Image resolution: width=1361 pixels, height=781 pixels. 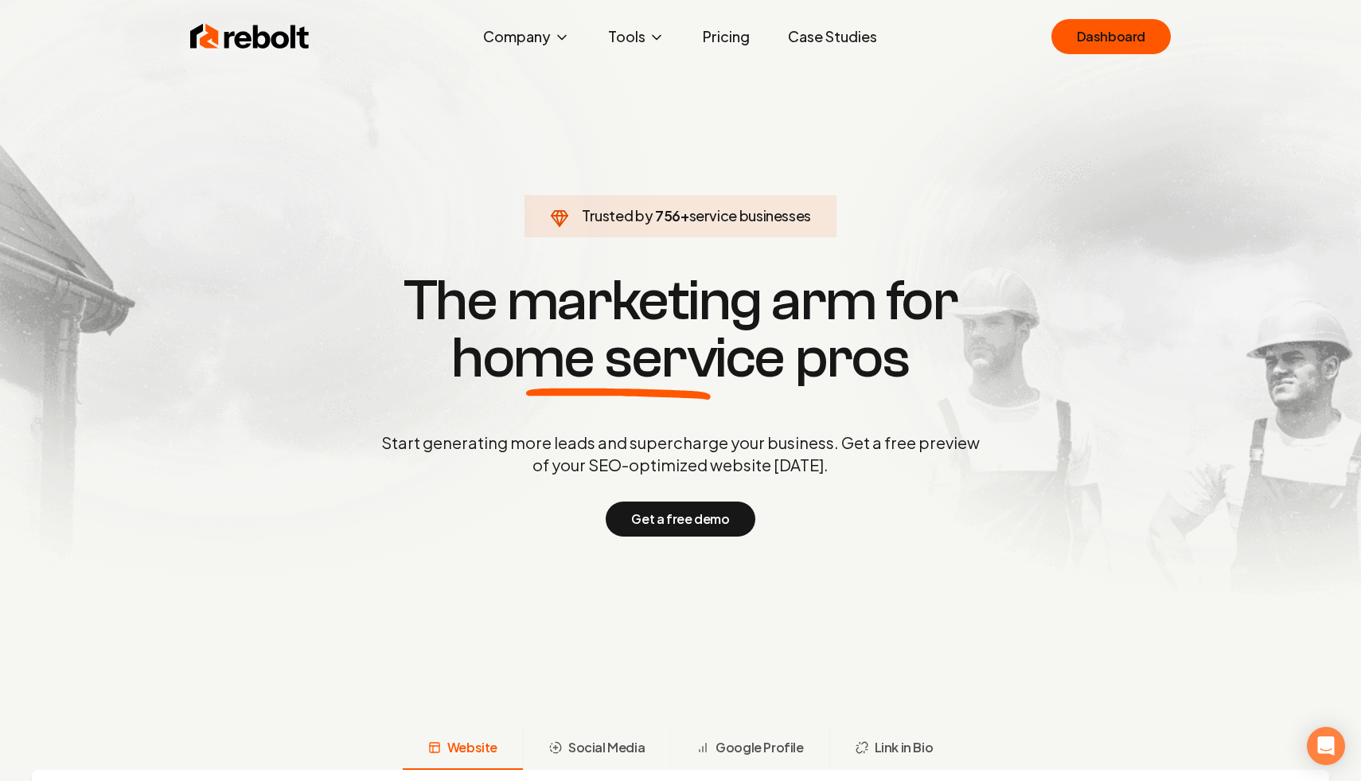 What do you see at coordinates (463, 749) in the screenshot?
I see `button: Website` at bounding box center [463, 749].